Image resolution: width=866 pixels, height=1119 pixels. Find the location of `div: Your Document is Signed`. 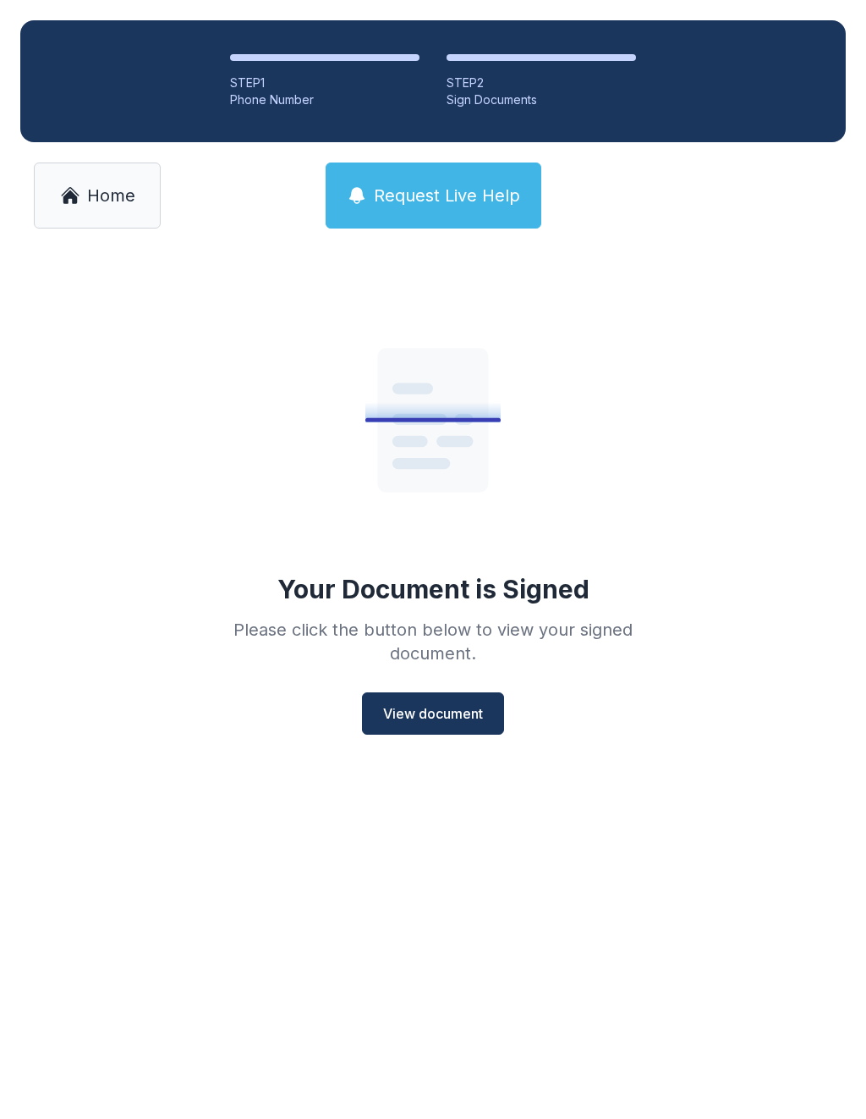

div: Your Document is Signed is located at coordinates (433, 589).